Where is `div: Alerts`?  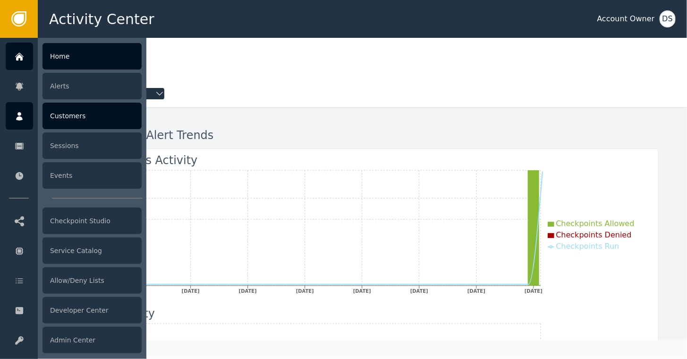
div: Alerts is located at coordinates (92, 86).